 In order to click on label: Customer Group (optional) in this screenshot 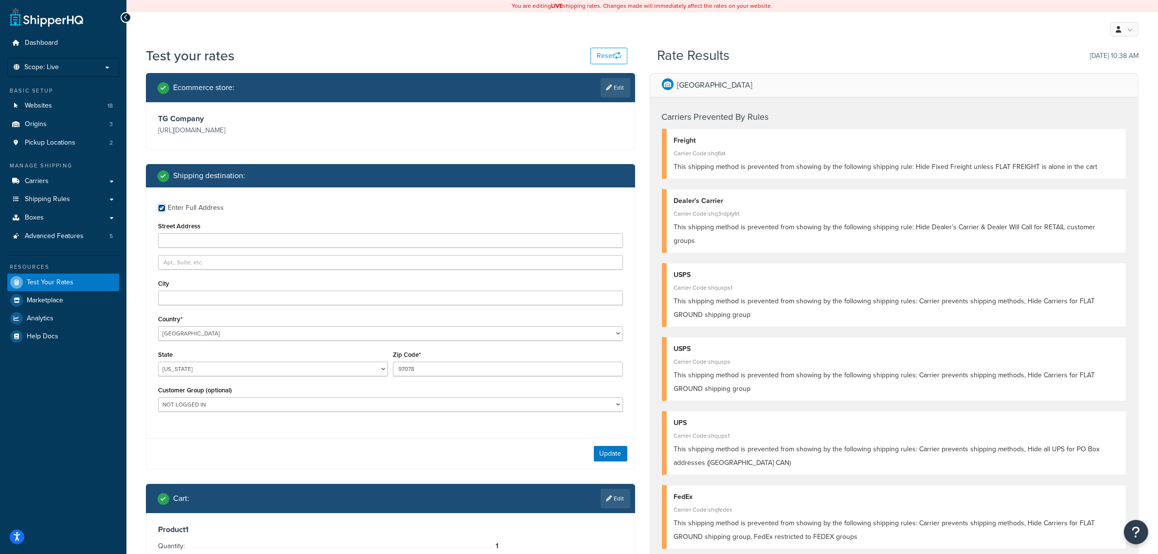, I will do `click(195, 390)`.